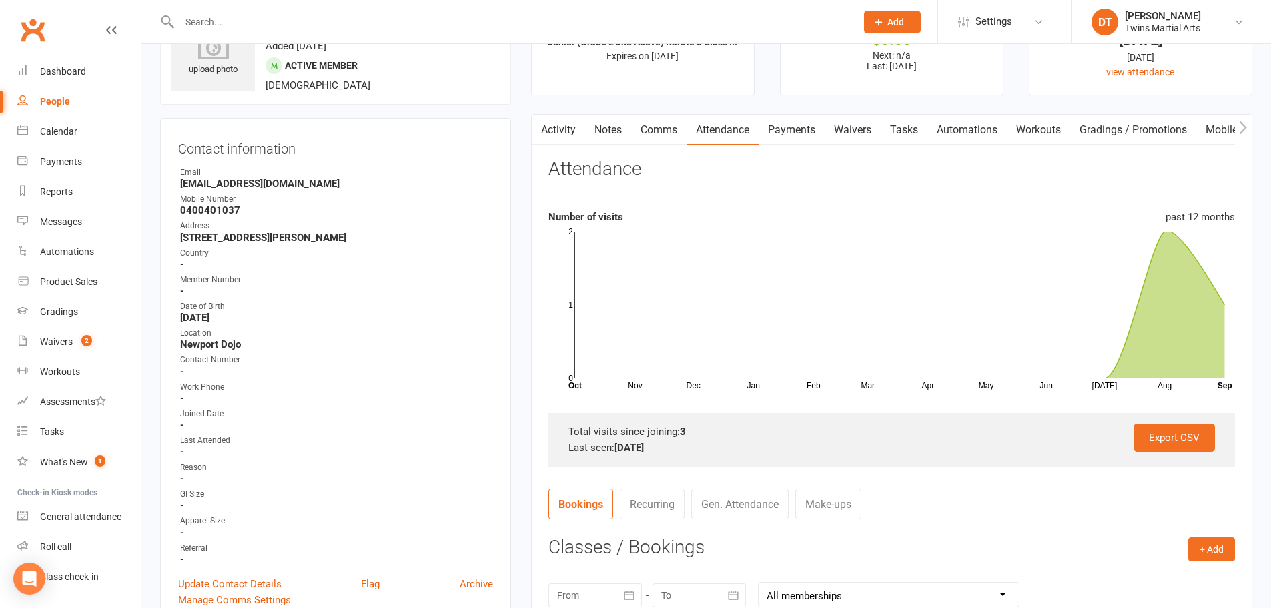 The width and height of the screenshot is (1271, 608). Describe the element at coordinates (73, 402) in the screenshot. I see `div: Assessments` at that location.